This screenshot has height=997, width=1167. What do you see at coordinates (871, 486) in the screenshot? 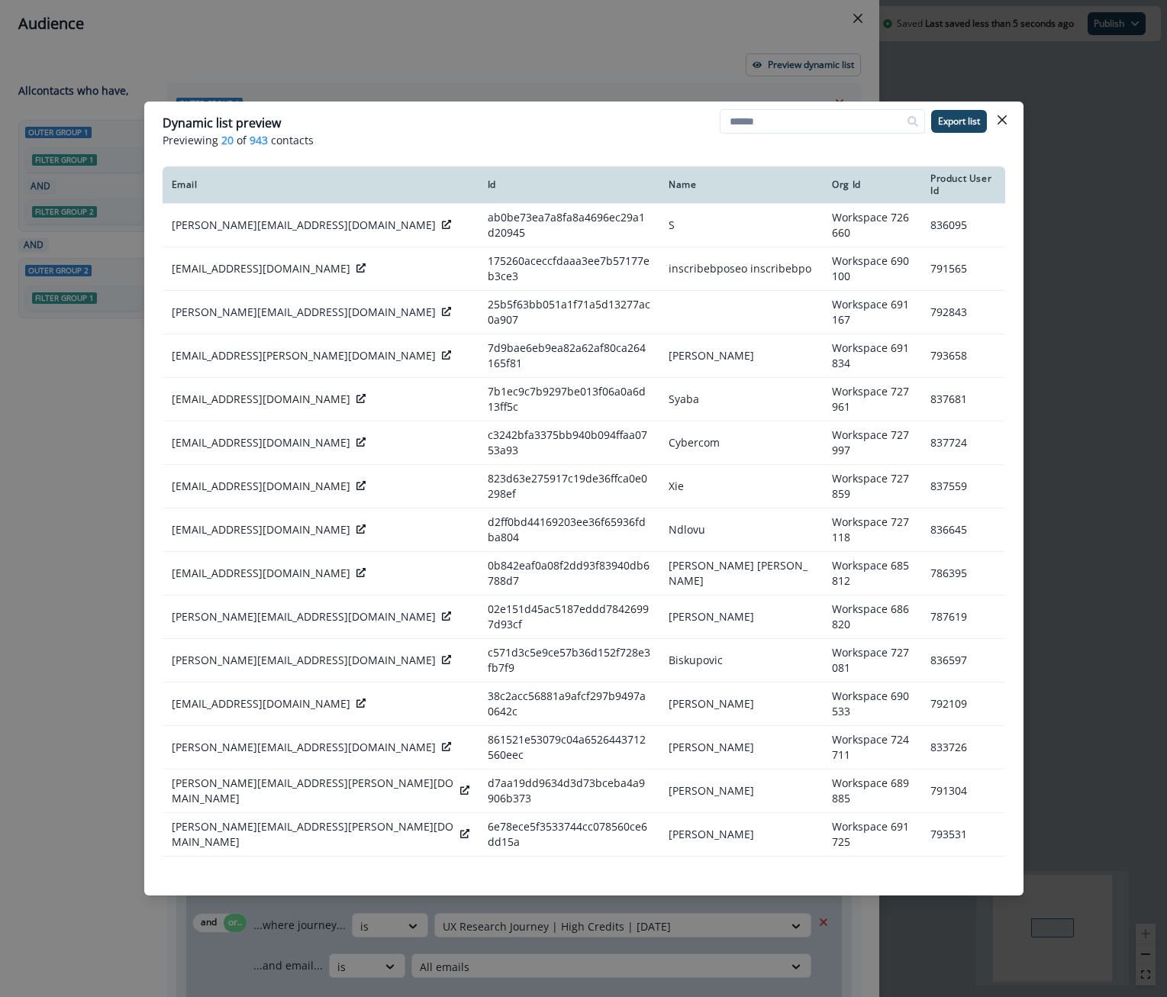
I see `td: Workspace 727859` at bounding box center [871, 486].